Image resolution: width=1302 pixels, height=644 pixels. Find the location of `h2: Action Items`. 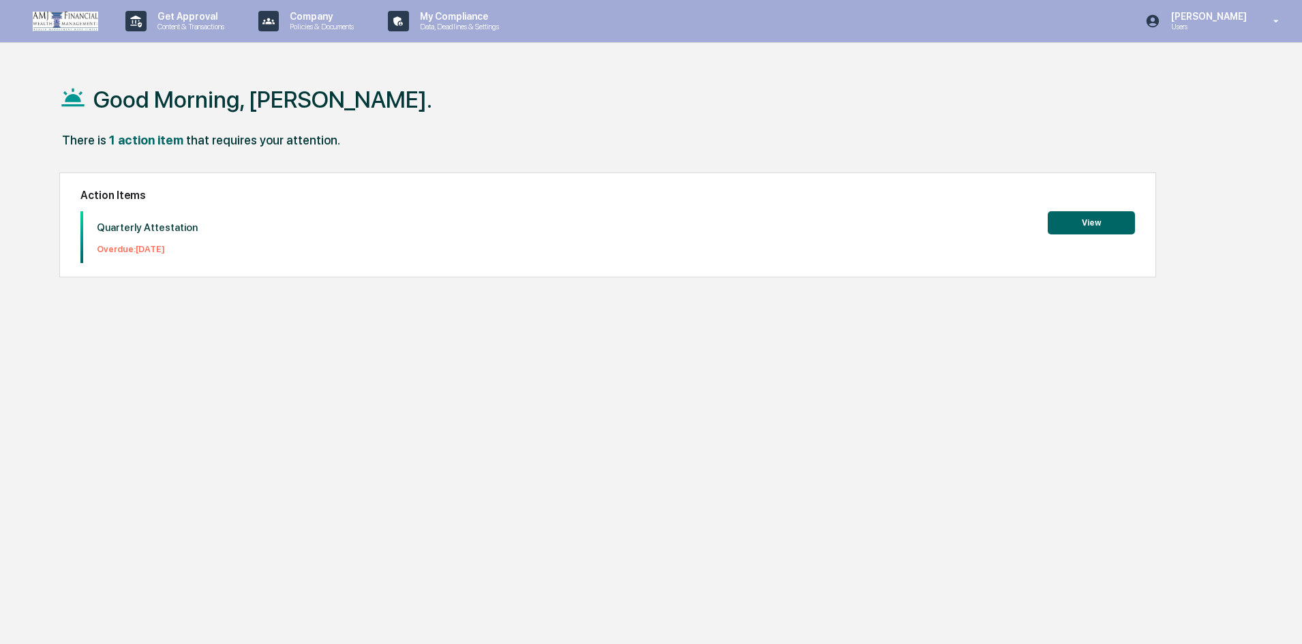

h2: Action Items is located at coordinates (607, 195).